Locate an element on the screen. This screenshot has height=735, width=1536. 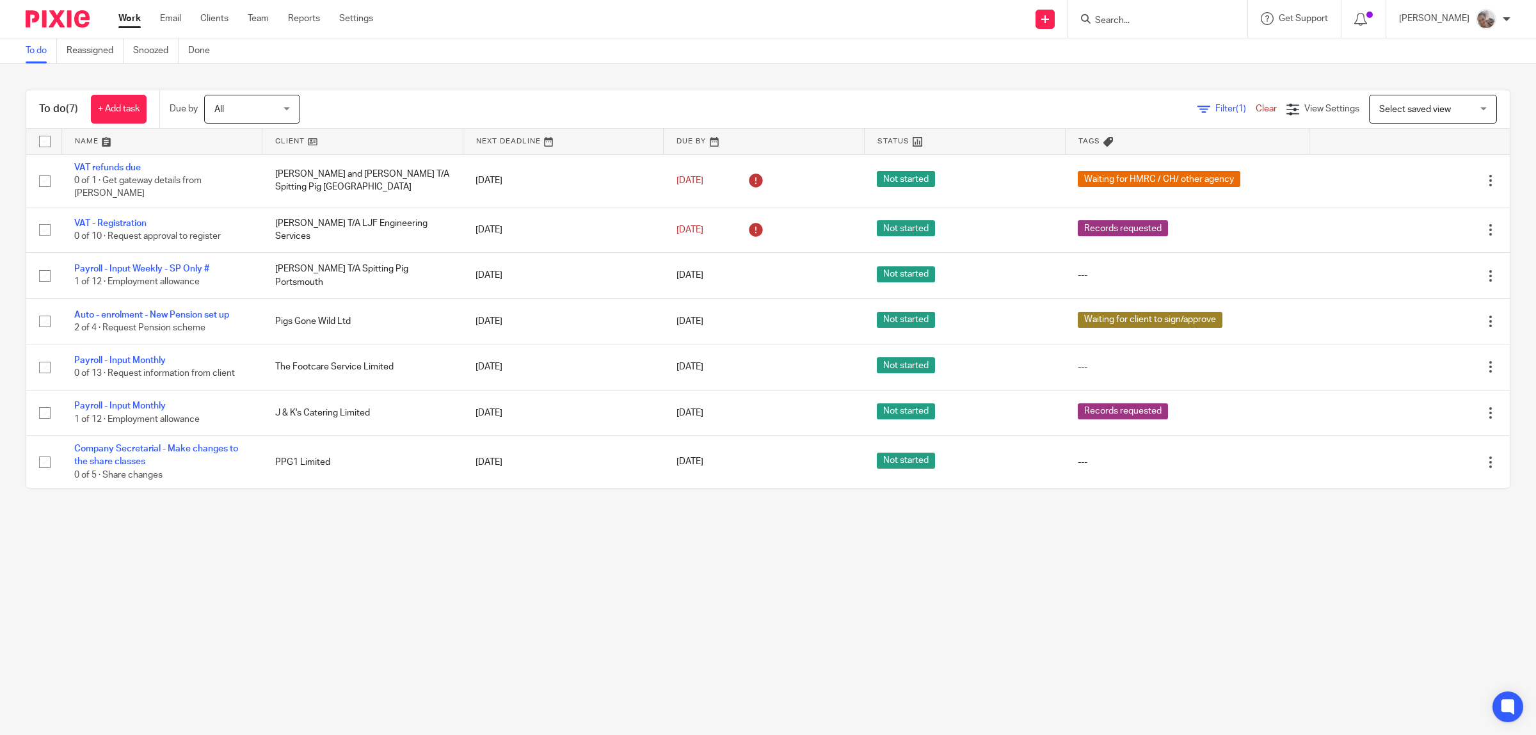
span: Get Support is located at coordinates (1303, 19).